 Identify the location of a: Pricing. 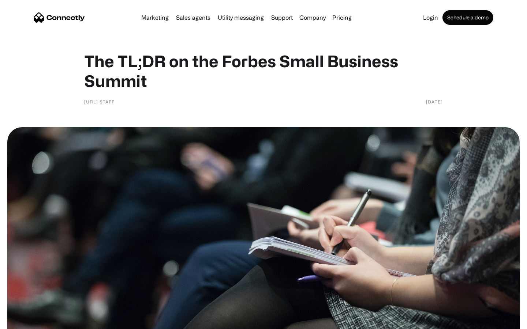
(342, 18).